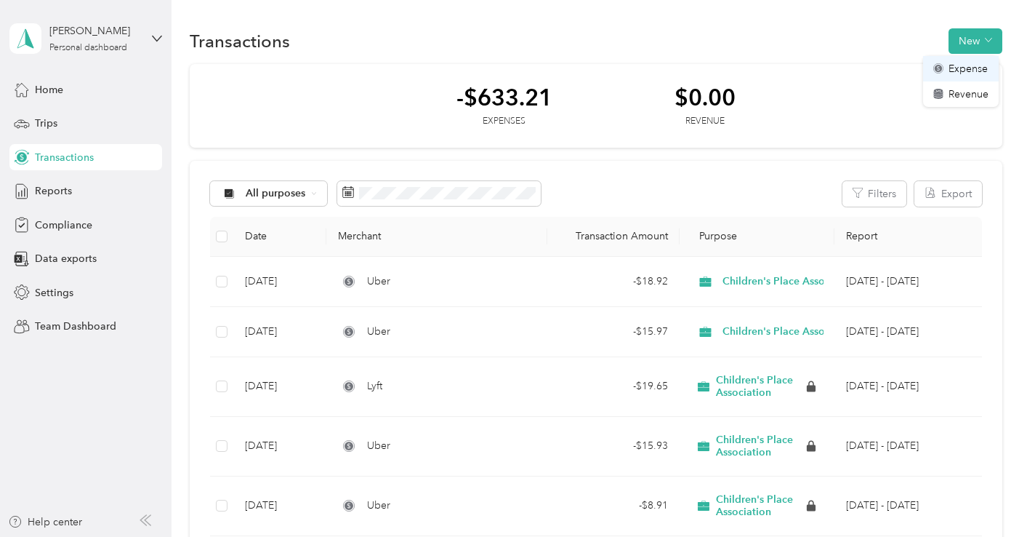 The image size is (1027, 537). What do you see at coordinates (948, 193) in the screenshot?
I see `button: Export` at bounding box center [948, 193].